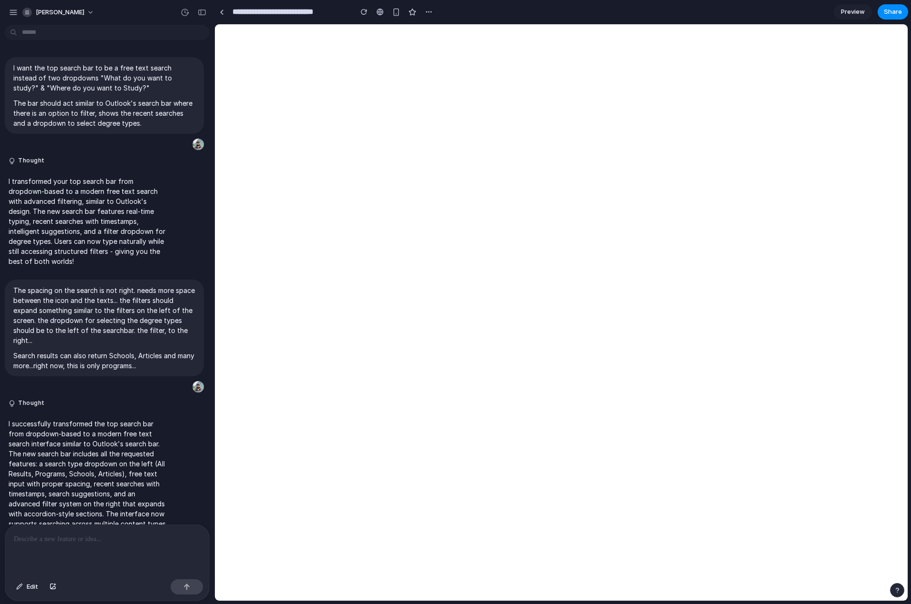 The width and height of the screenshot is (911, 604). What do you see at coordinates (893, 12) in the screenshot?
I see `button: Share` at bounding box center [893, 12].